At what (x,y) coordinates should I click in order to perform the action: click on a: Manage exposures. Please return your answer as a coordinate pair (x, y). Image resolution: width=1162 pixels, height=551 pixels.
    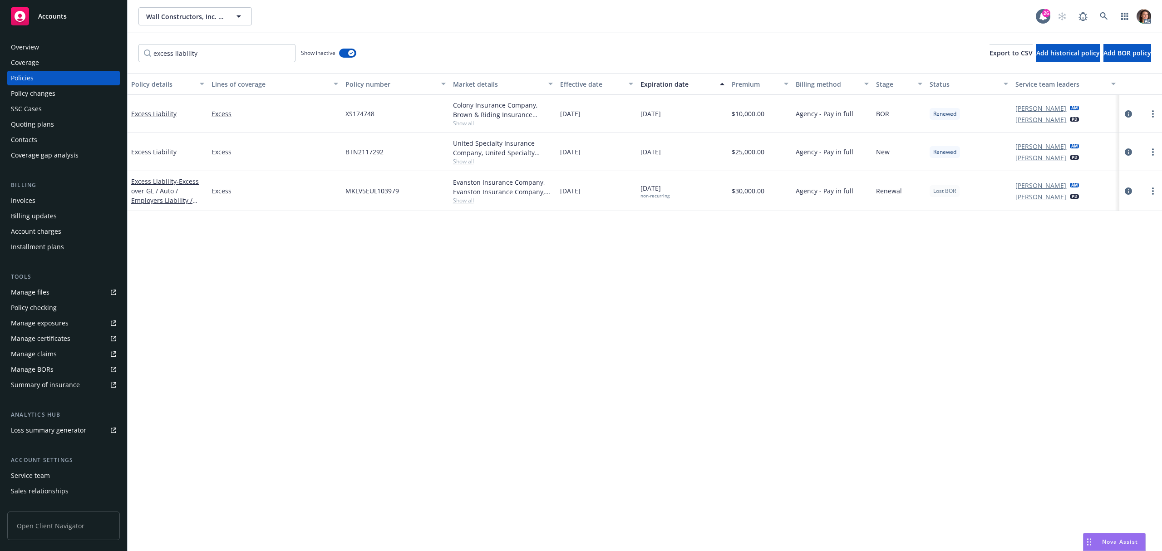
    Looking at the image, I should click on (64, 323).